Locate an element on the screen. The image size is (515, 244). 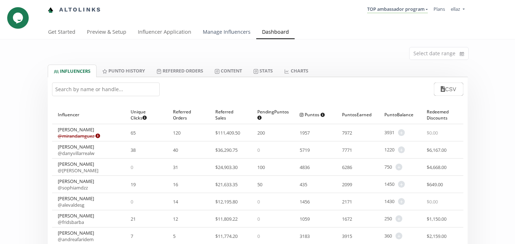
a: @alevaldesg is located at coordinates (71, 205).